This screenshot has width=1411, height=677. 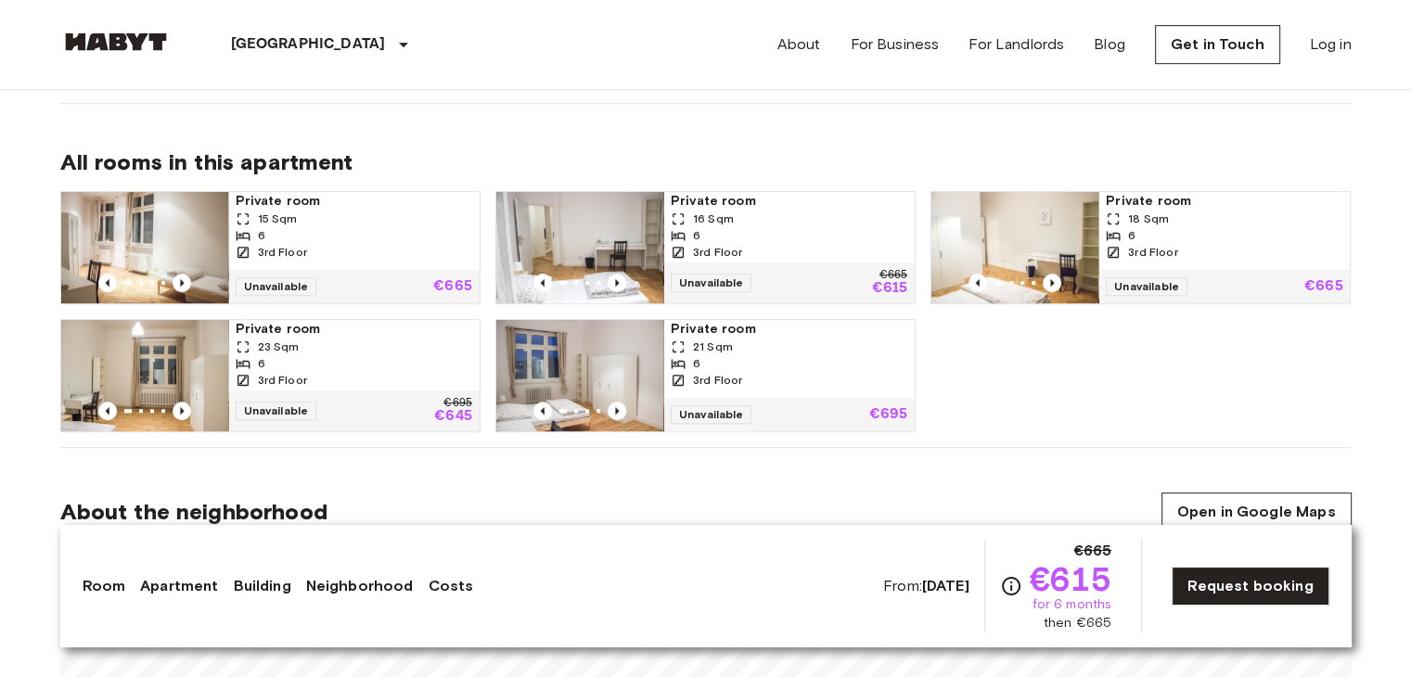 I want to click on a: For Landlords, so click(x=1016, y=45).